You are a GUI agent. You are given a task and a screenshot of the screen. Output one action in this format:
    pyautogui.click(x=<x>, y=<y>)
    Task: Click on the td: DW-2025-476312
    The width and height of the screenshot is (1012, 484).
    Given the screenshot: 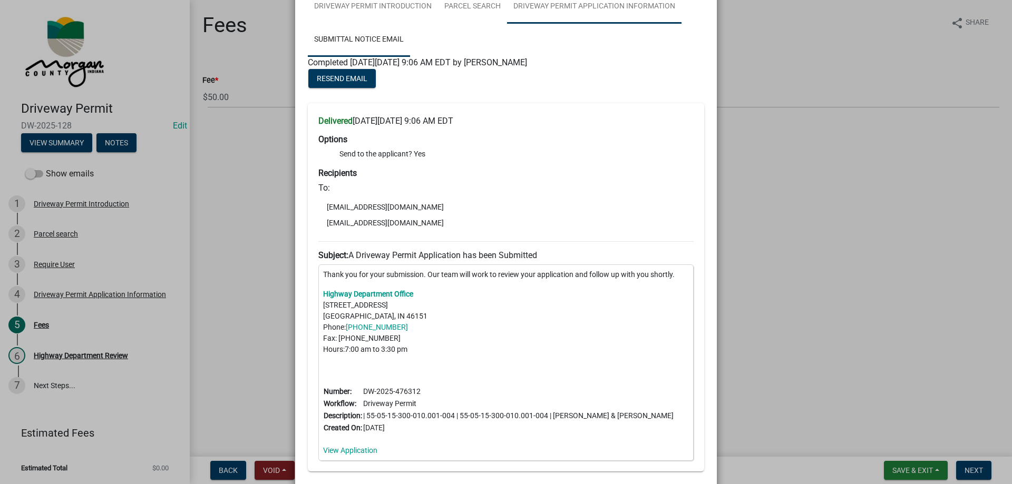 What is the action you would take?
    pyautogui.click(x=518, y=392)
    